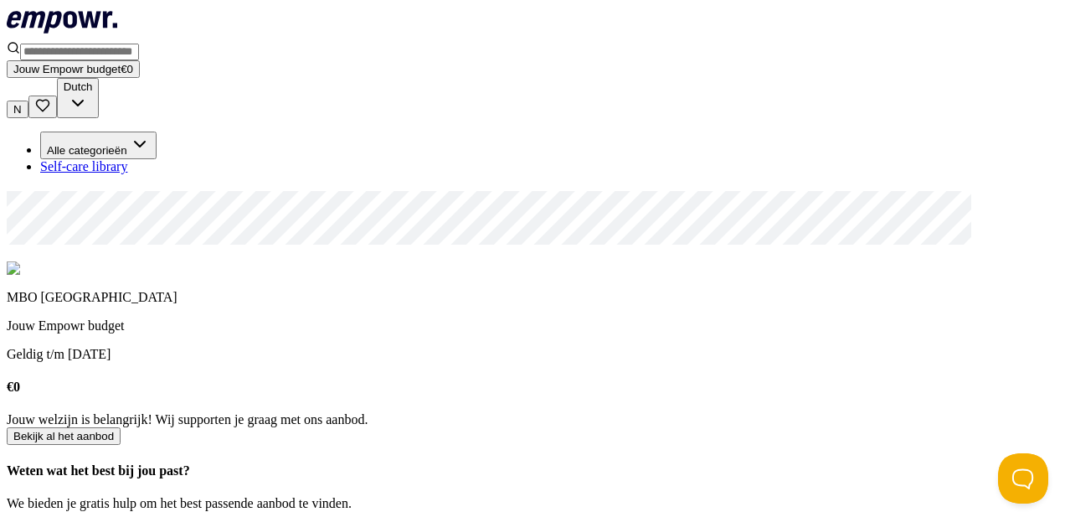  What do you see at coordinates (80, 52) in the screenshot?
I see `input: Search for products, categories or subcategories` at bounding box center [80, 52].